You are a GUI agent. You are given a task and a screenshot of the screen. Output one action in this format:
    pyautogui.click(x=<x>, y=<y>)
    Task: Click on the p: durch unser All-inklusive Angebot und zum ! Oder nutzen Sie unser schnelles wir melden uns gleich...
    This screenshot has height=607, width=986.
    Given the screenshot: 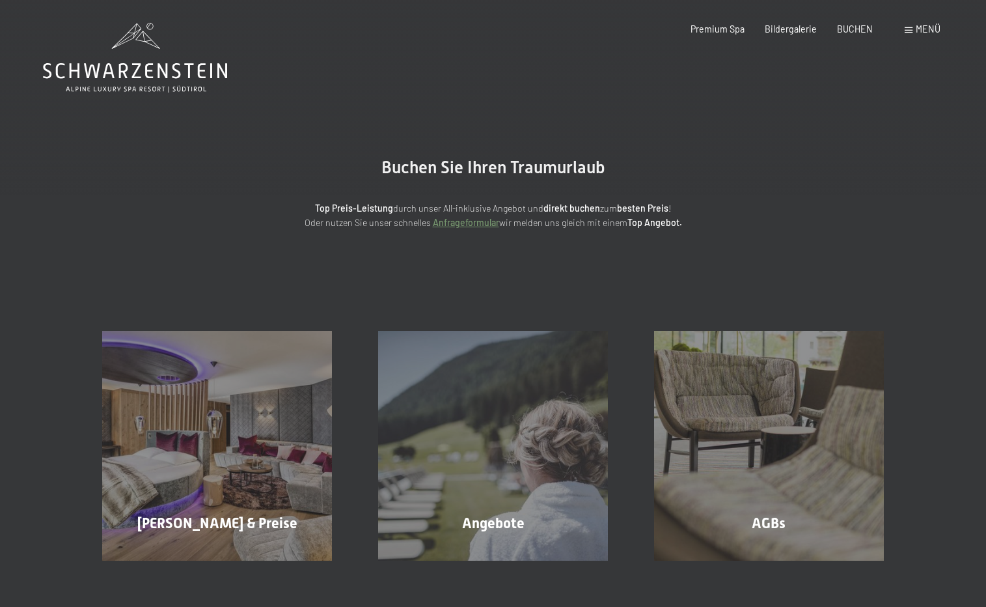 What is the action you would take?
    pyautogui.click(x=494, y=216)
    